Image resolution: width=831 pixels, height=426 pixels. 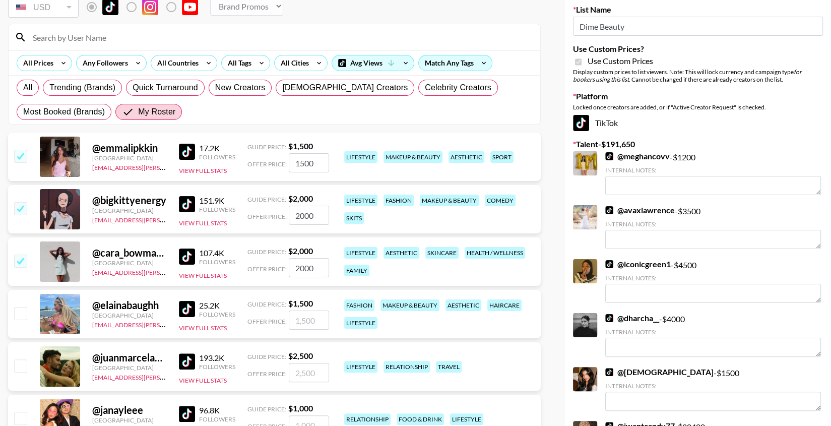 I want to click on span: Most Booked (Brands), so click(x=64, y=112).